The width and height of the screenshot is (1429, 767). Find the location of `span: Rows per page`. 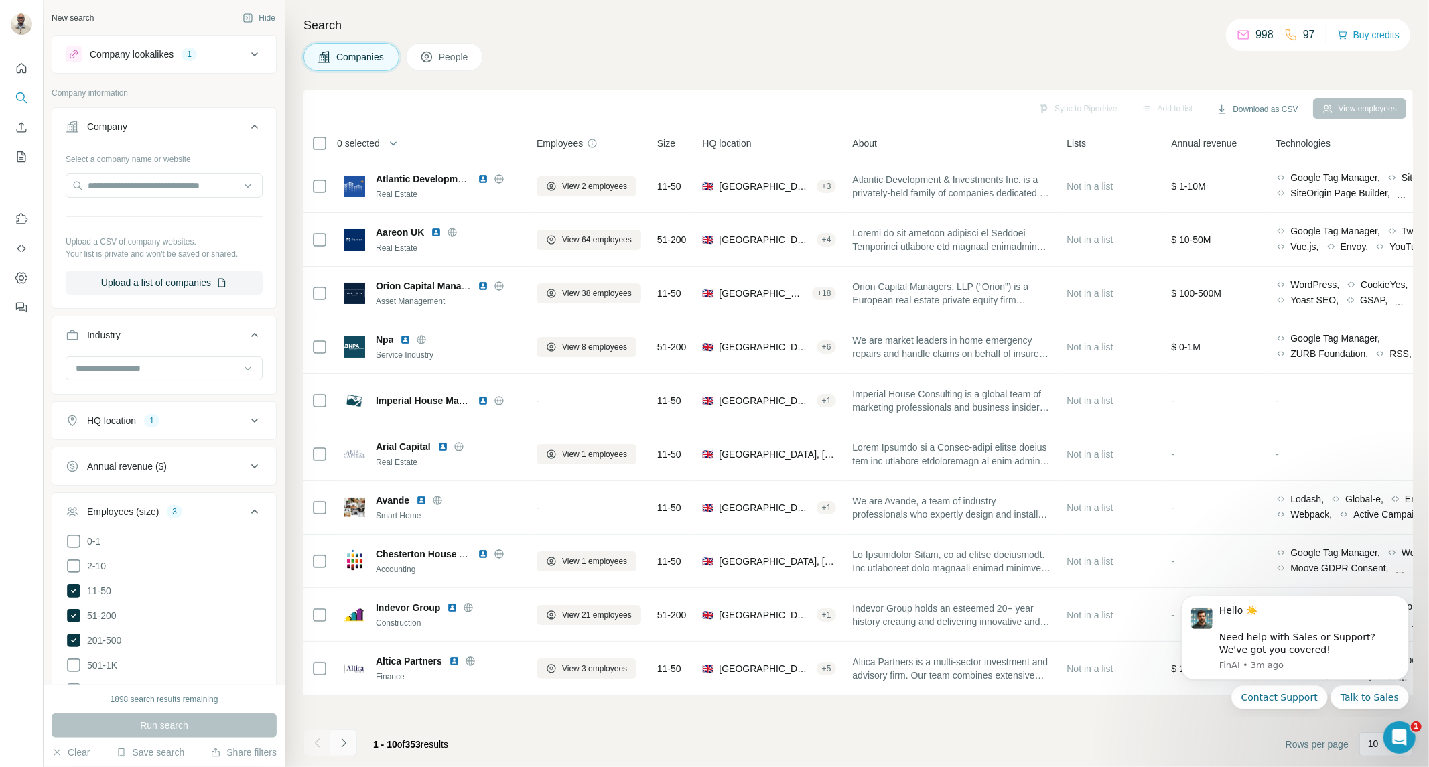

span: Rows per page is located at coordinates (1317, 744).